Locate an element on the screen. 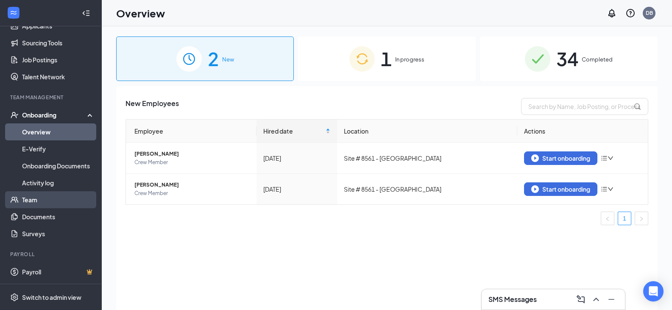  h1: Overview is located at coordinates (140, 13).